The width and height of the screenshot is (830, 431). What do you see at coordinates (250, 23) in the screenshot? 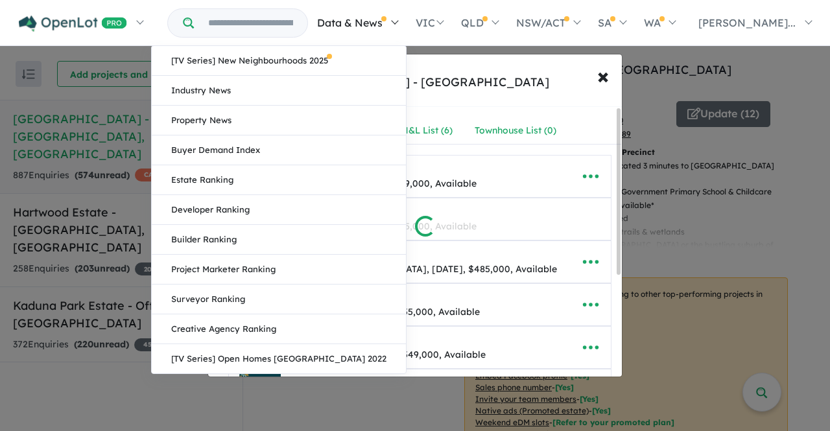
I see `input: Try estate name, suburb, builder or developer` at bounding box center [250, 23].